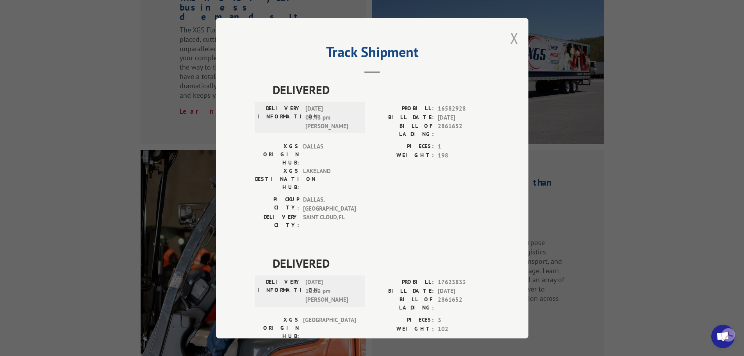 This screenshot has height=356, width=744. What do you see at coordinates (464, 146) in the screenshot?
I see `span: 1` at bounding box center [464, 146].